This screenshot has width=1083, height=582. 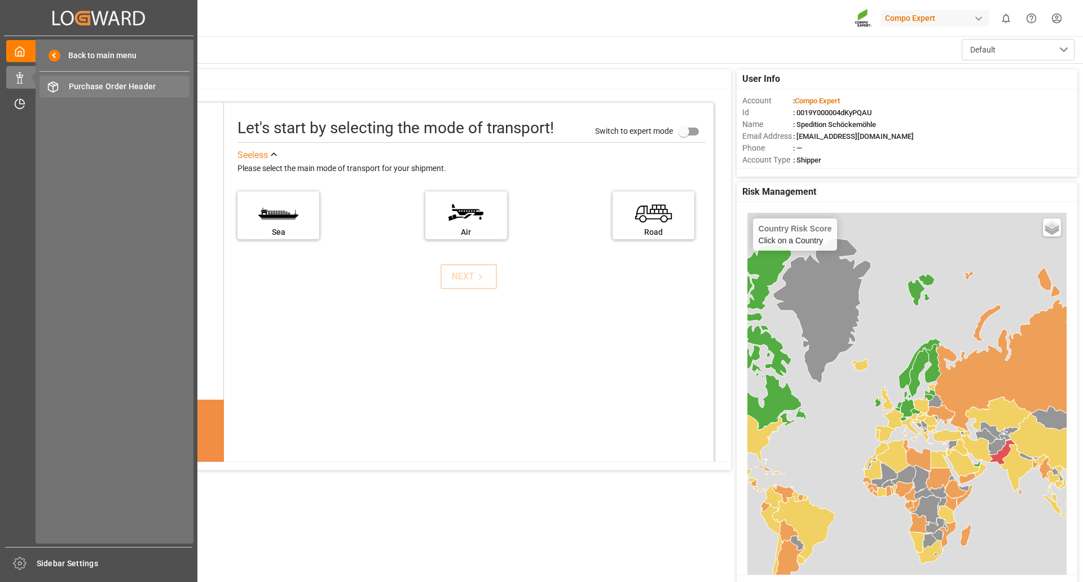 What do you see at coordinates (768, 148) in the screenshot?
I see `span: Phone` at bounding box center [768, 148].